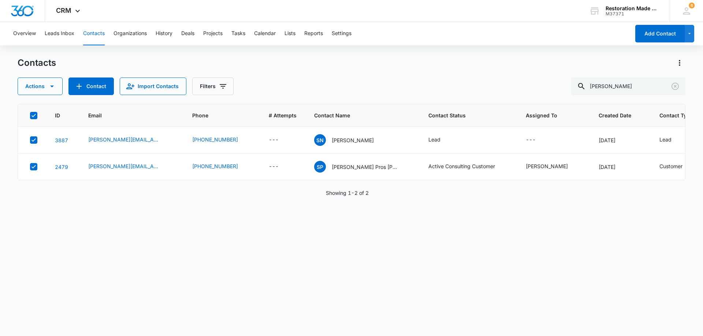 This screenshot has width=703, height=336. Describe the element at coordinates (692, 5) in the screenshot. I see `div: notifications count` at that location.